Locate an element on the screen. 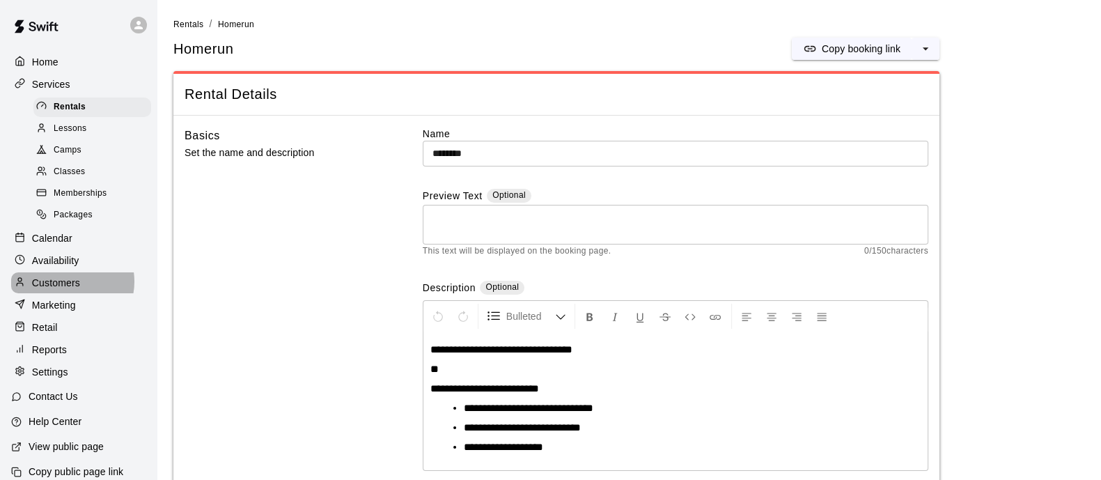  button: Left Align is located at coordinates (746, 316).